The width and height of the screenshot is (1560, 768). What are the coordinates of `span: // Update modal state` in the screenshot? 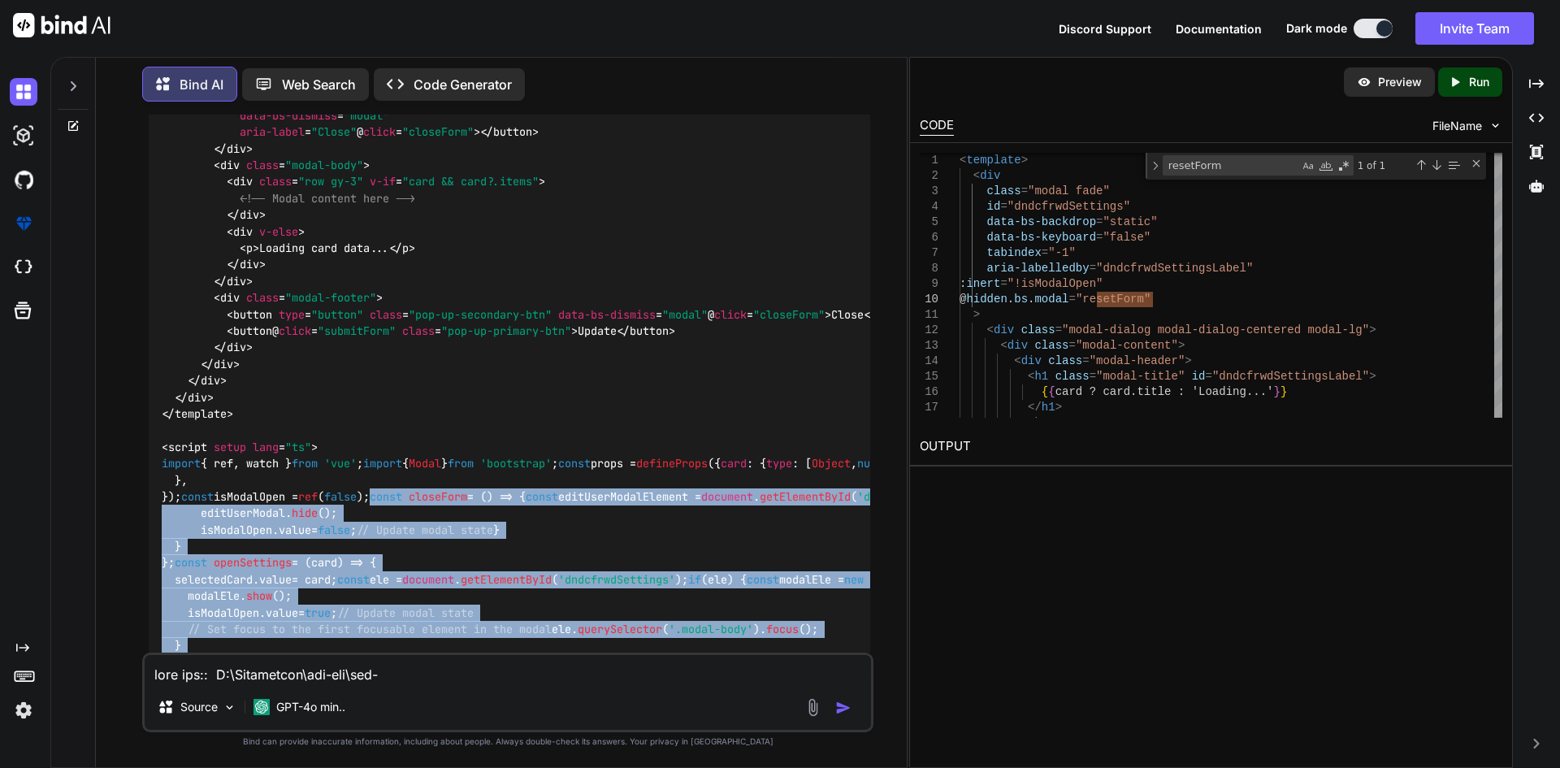 It's located at (425, 530).